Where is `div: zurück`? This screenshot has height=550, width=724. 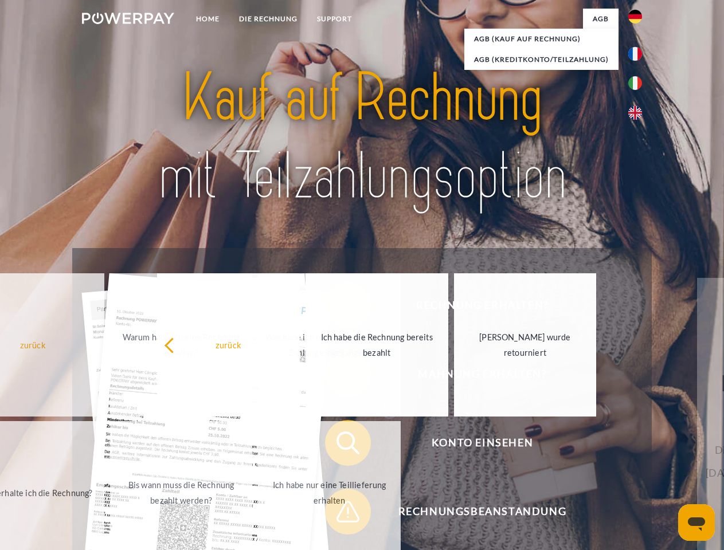
div: zurück is located at coordinates (228, 345).